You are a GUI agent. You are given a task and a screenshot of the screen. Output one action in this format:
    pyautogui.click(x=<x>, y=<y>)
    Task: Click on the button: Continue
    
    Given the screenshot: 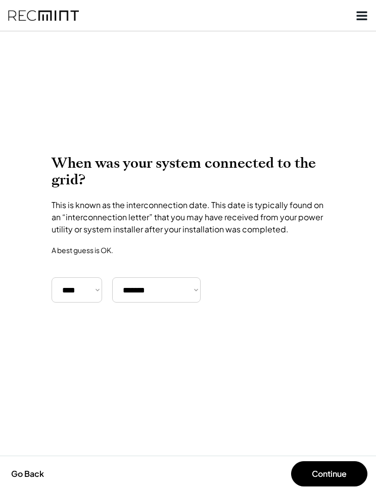 What is the action you would take?
    pyautogui.click(x=329, y=473)
    